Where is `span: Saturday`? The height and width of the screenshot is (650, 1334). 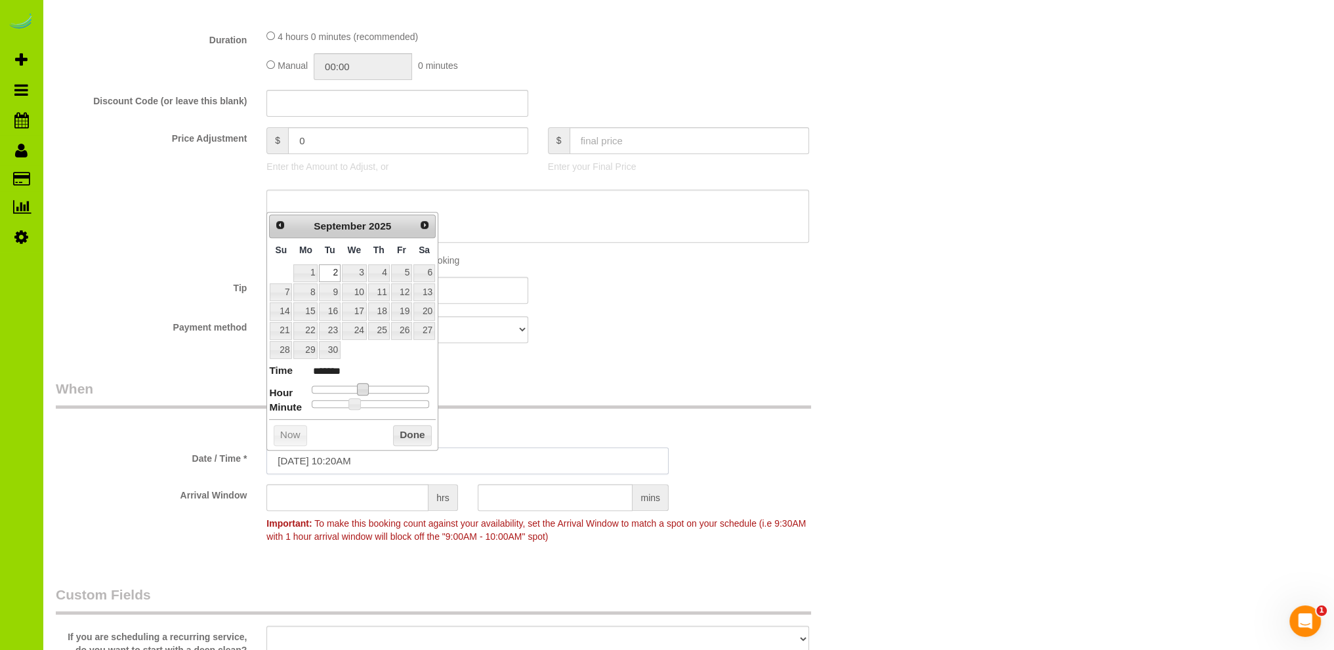
span: Saturday is located at coordinates (424, 250).